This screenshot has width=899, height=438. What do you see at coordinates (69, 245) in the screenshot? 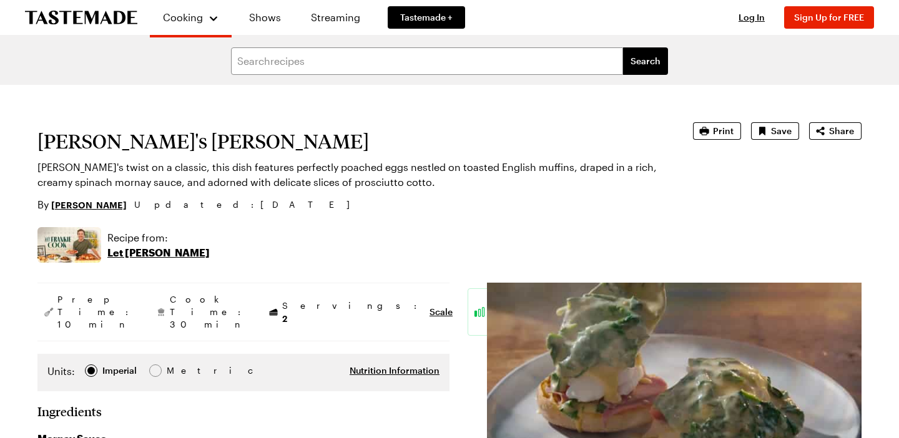
I see `img: Show where recipe is used` at bounding box center [69, 245].